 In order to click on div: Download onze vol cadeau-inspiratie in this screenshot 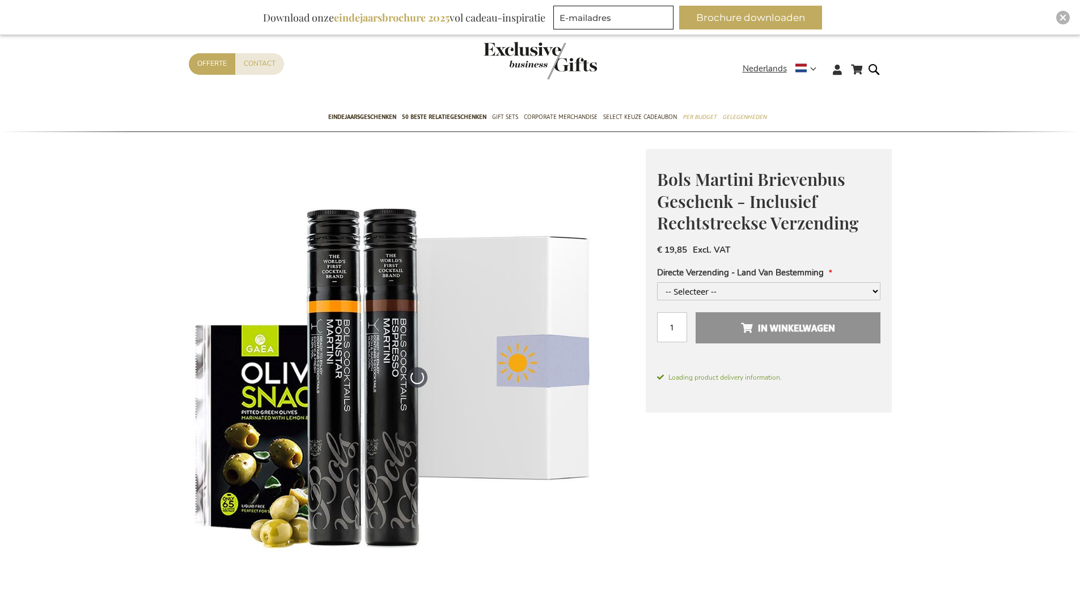, I will do `click(404, 18)`.